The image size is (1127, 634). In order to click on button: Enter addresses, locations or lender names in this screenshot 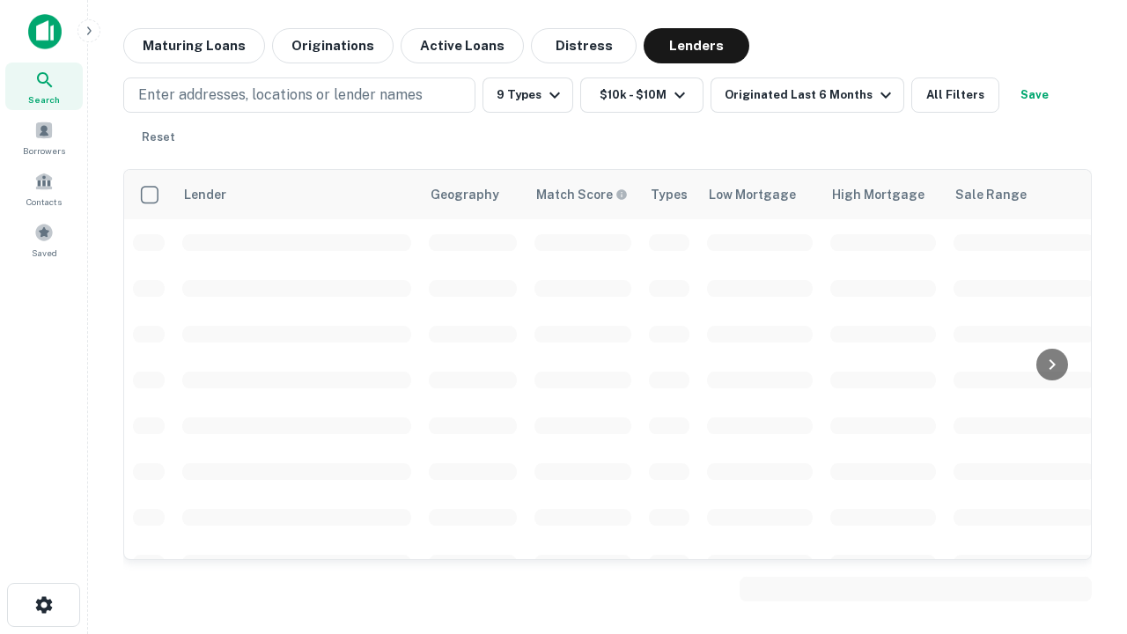, I will do `click(299, 95)`.